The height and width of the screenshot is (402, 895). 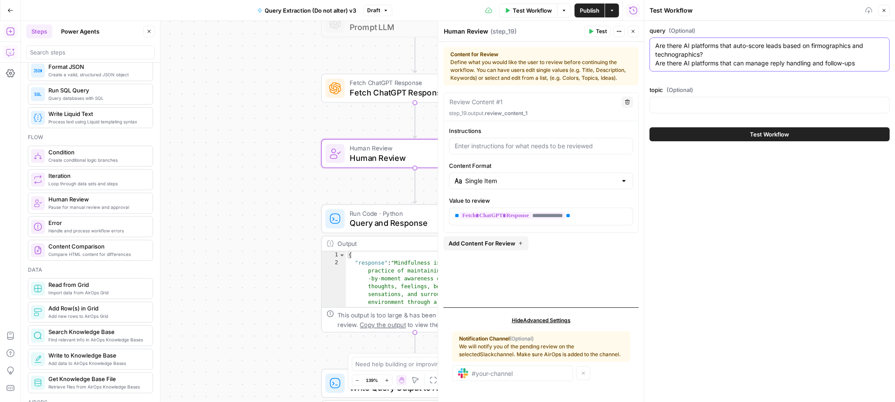 I want to click on span: Pause for manual review and approval, so click(x=97, y=207).